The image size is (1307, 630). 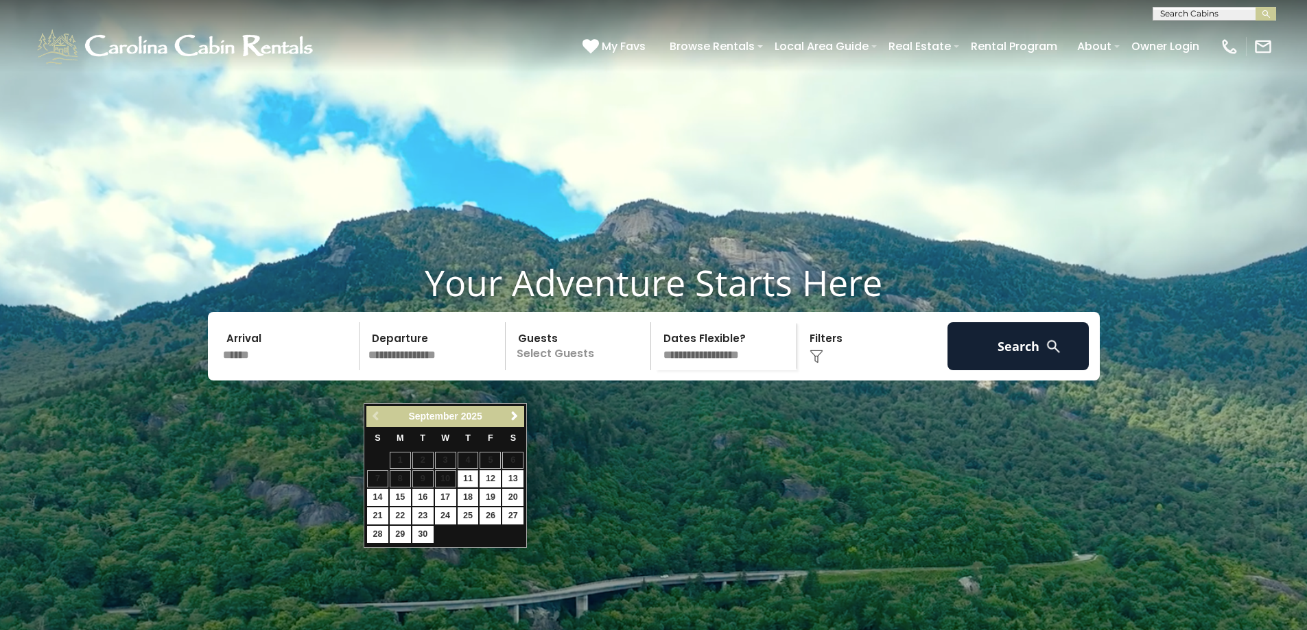 What do you see at coordinates (471, 416) in the screenshot?
I see `span: 2025` at bounding box center [471, 416].